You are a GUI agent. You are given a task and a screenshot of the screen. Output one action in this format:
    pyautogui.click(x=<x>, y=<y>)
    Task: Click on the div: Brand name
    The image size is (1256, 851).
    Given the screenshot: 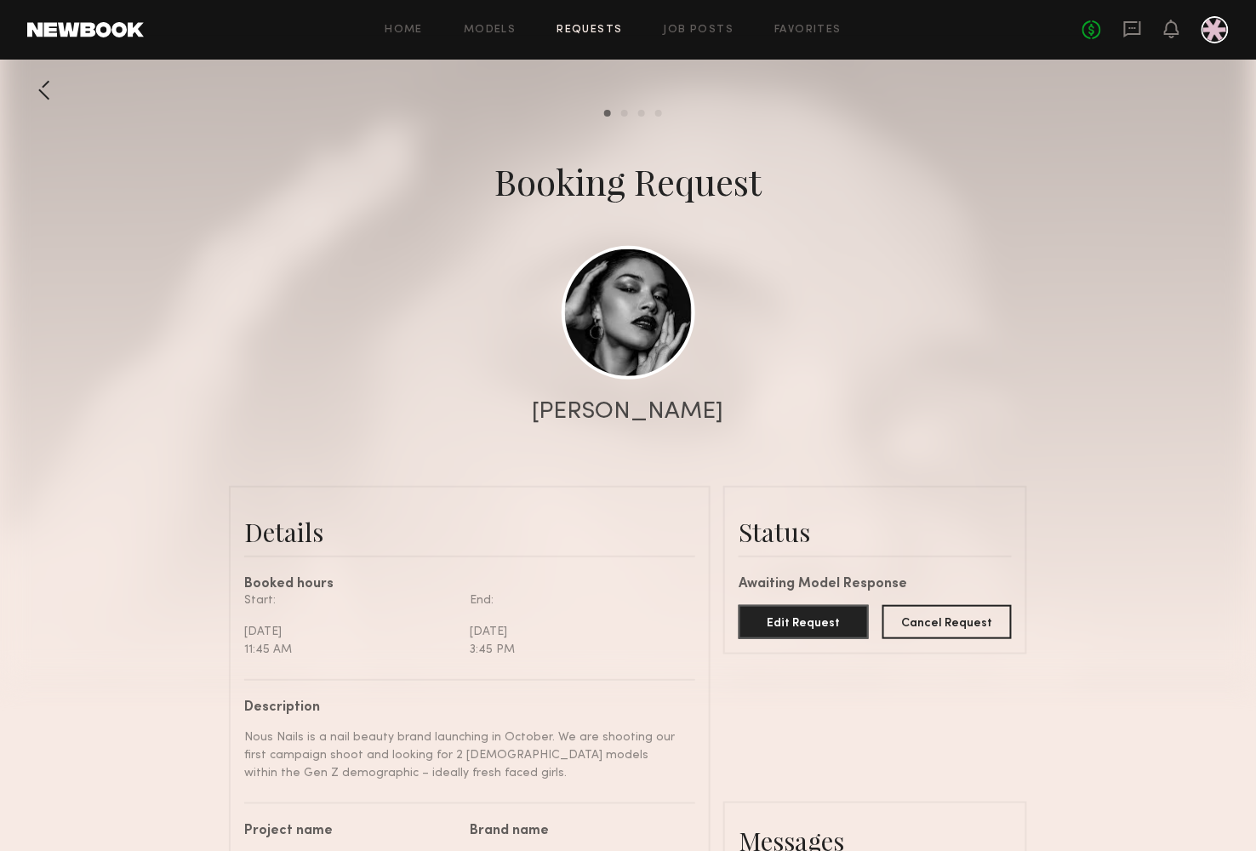 What is the action you would take?
    pyautogui.click(x=576, y=831)
    